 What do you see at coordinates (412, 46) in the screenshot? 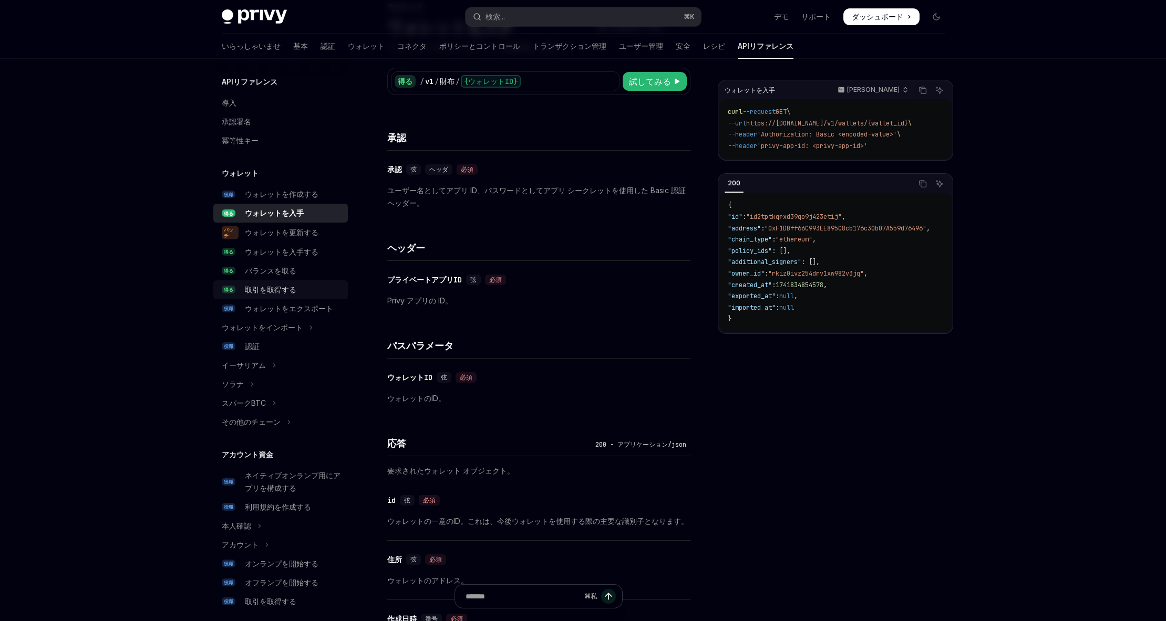
I see `font: コネクタ` at bounding box center [412, 46].